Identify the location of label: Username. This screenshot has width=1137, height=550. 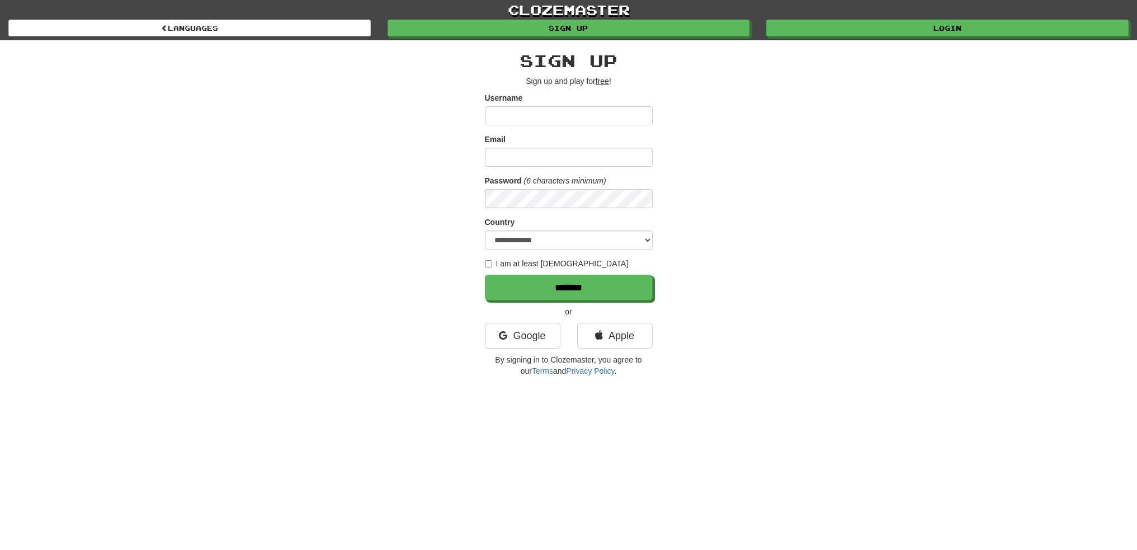
(504, 98).